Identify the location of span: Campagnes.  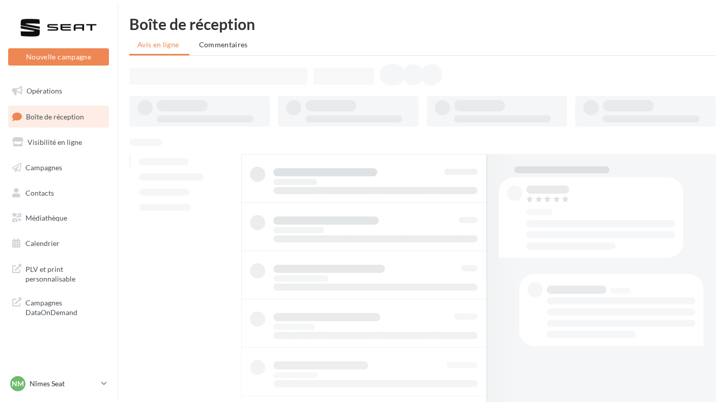
(44, 167).